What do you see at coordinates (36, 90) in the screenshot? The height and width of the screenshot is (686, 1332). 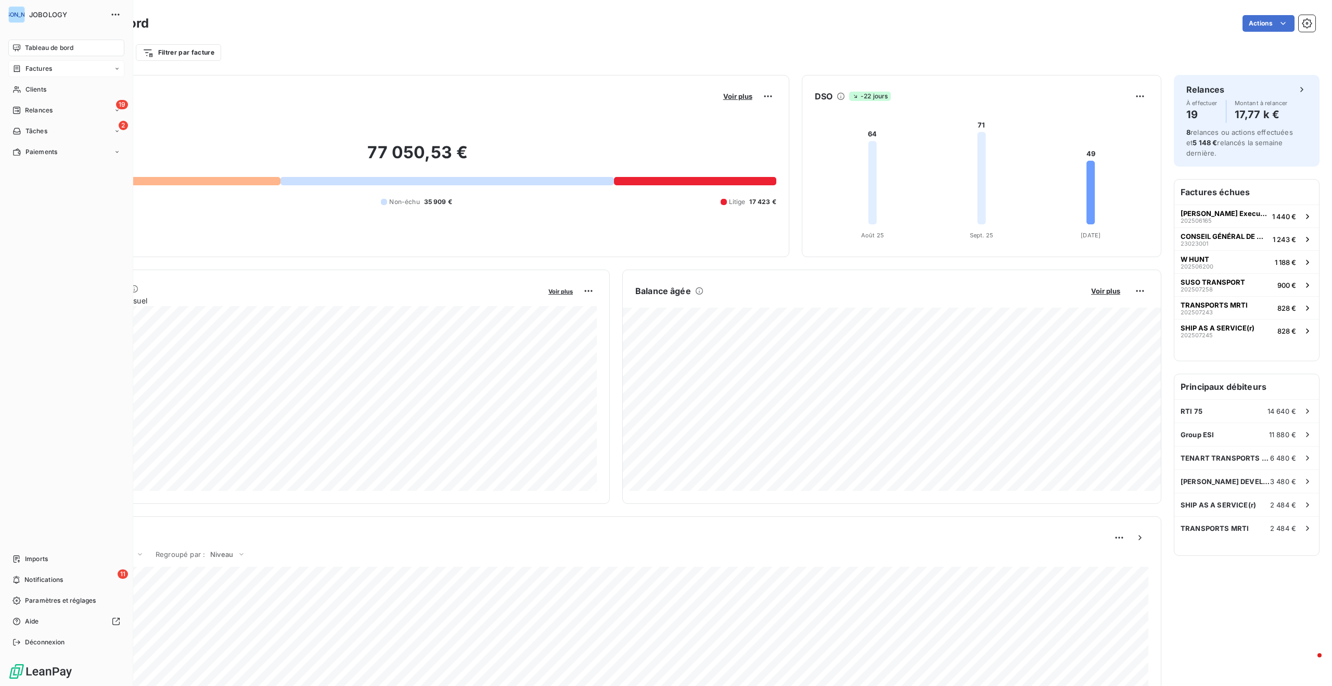 I see `span: Clients` at bounding box center [36, 90].